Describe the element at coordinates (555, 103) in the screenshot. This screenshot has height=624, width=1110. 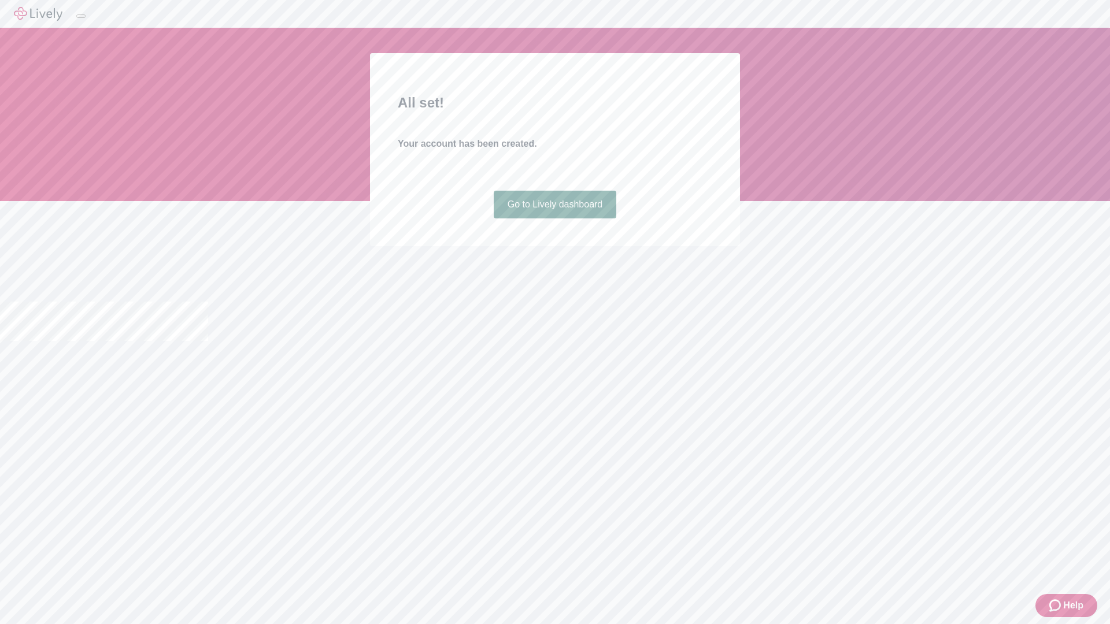
I see `h2: All set!` at that location.